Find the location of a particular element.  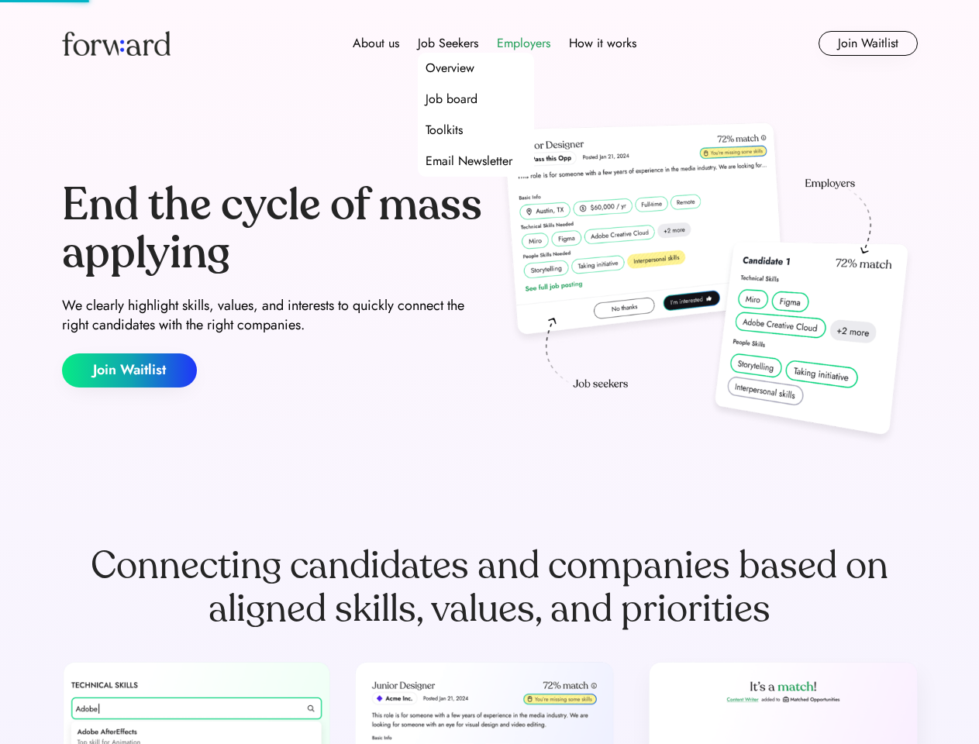

div: Job board is located at coordinates (451, 99).